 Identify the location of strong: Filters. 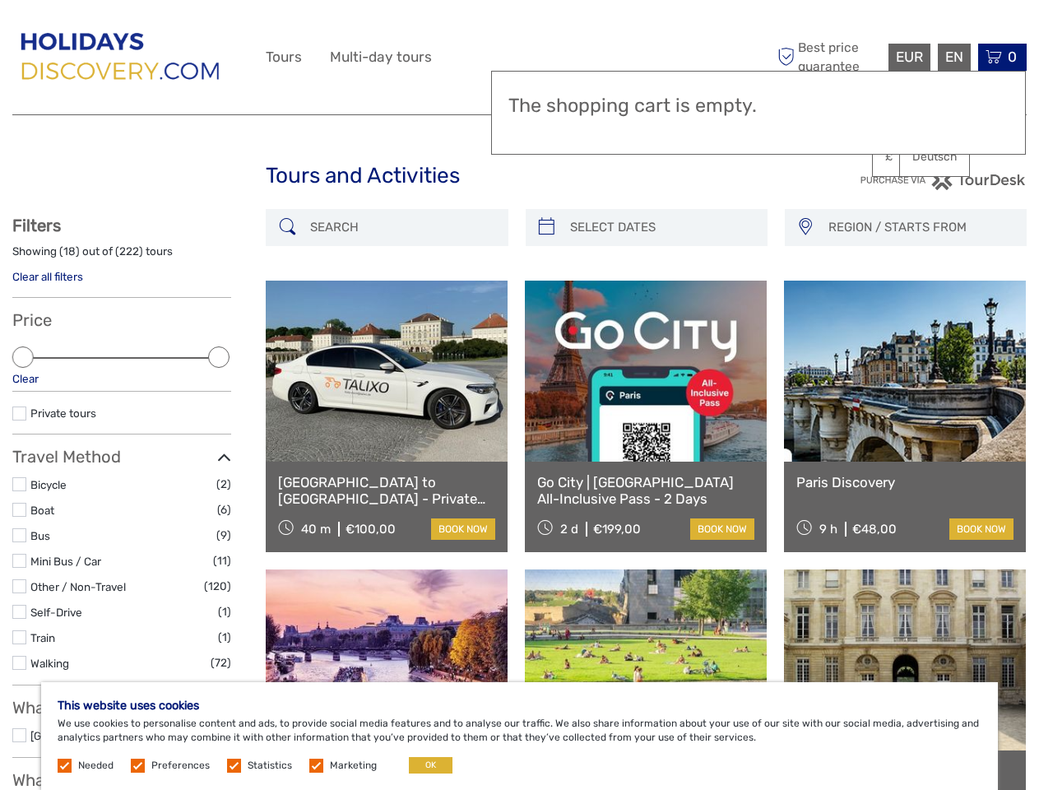
(36, 225).